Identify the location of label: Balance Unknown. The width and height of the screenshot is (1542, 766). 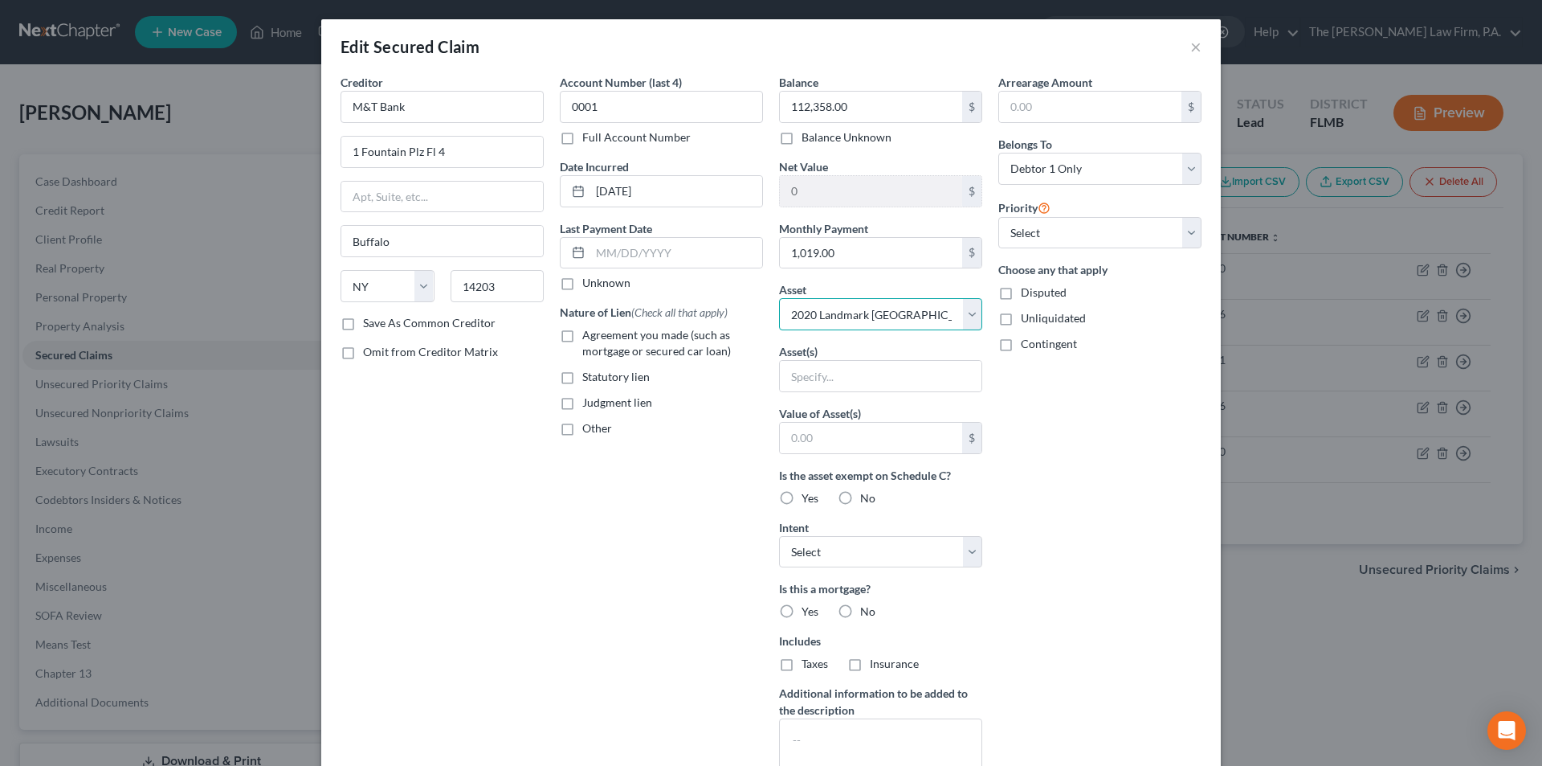
(847, 137).